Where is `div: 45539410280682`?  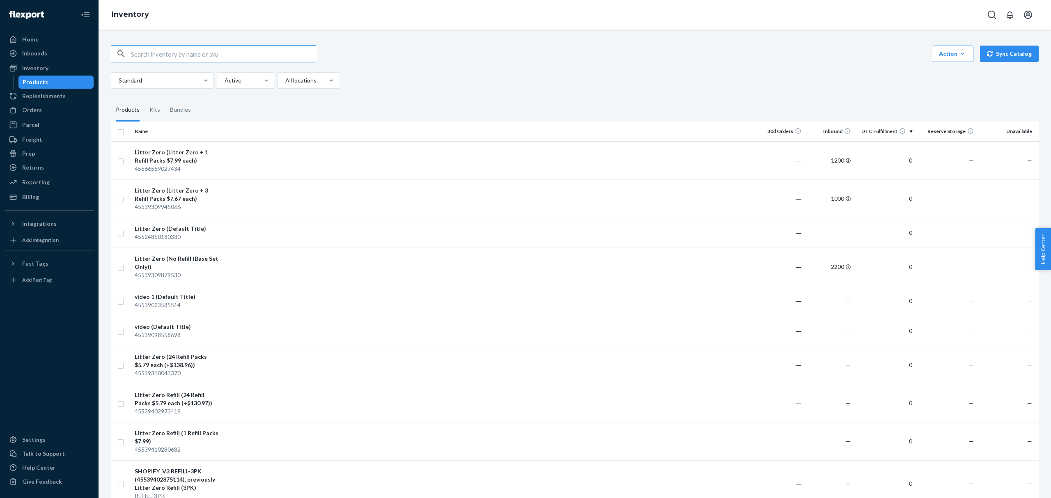
div: 45539410280682 is located at coordinates (177, 449).